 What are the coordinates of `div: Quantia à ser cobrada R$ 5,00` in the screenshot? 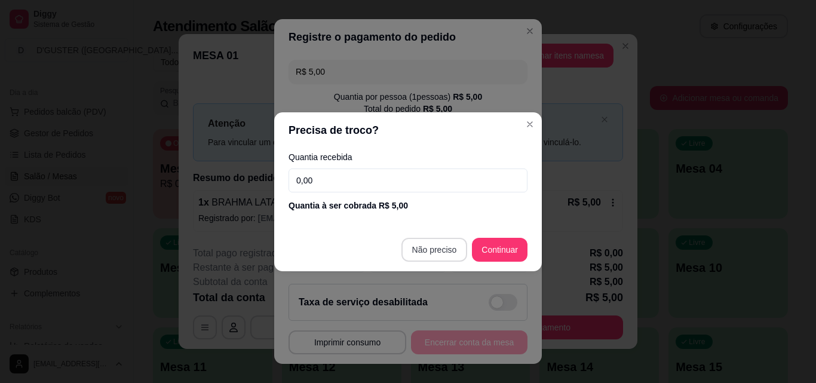 It's located at (408, 205).